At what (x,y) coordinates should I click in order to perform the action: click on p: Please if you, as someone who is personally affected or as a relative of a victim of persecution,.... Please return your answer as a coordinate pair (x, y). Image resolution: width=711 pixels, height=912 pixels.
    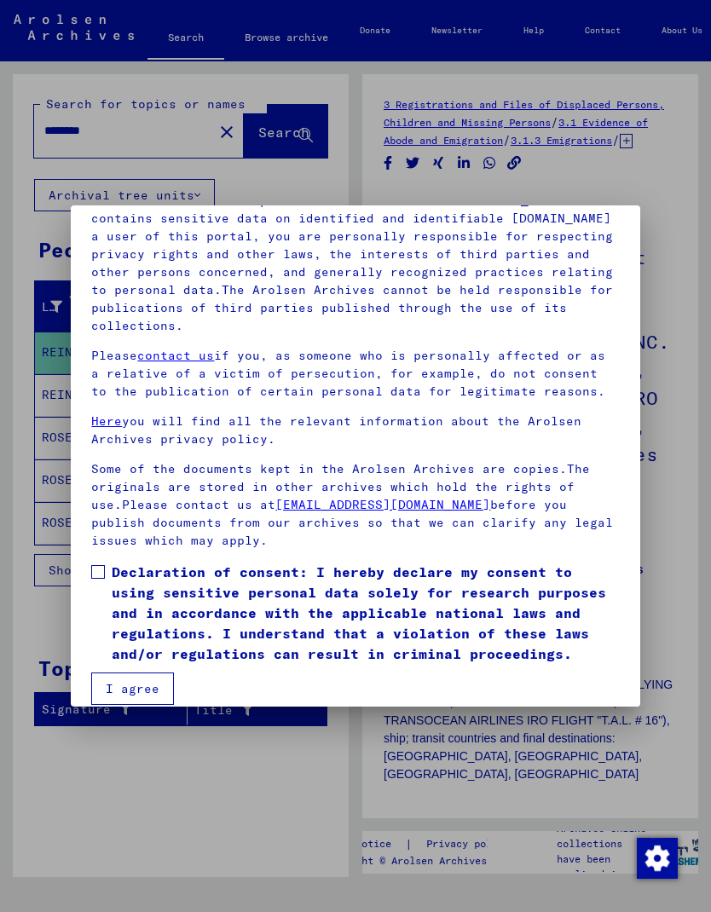
    Looking at the image, I should click on (355, 373).